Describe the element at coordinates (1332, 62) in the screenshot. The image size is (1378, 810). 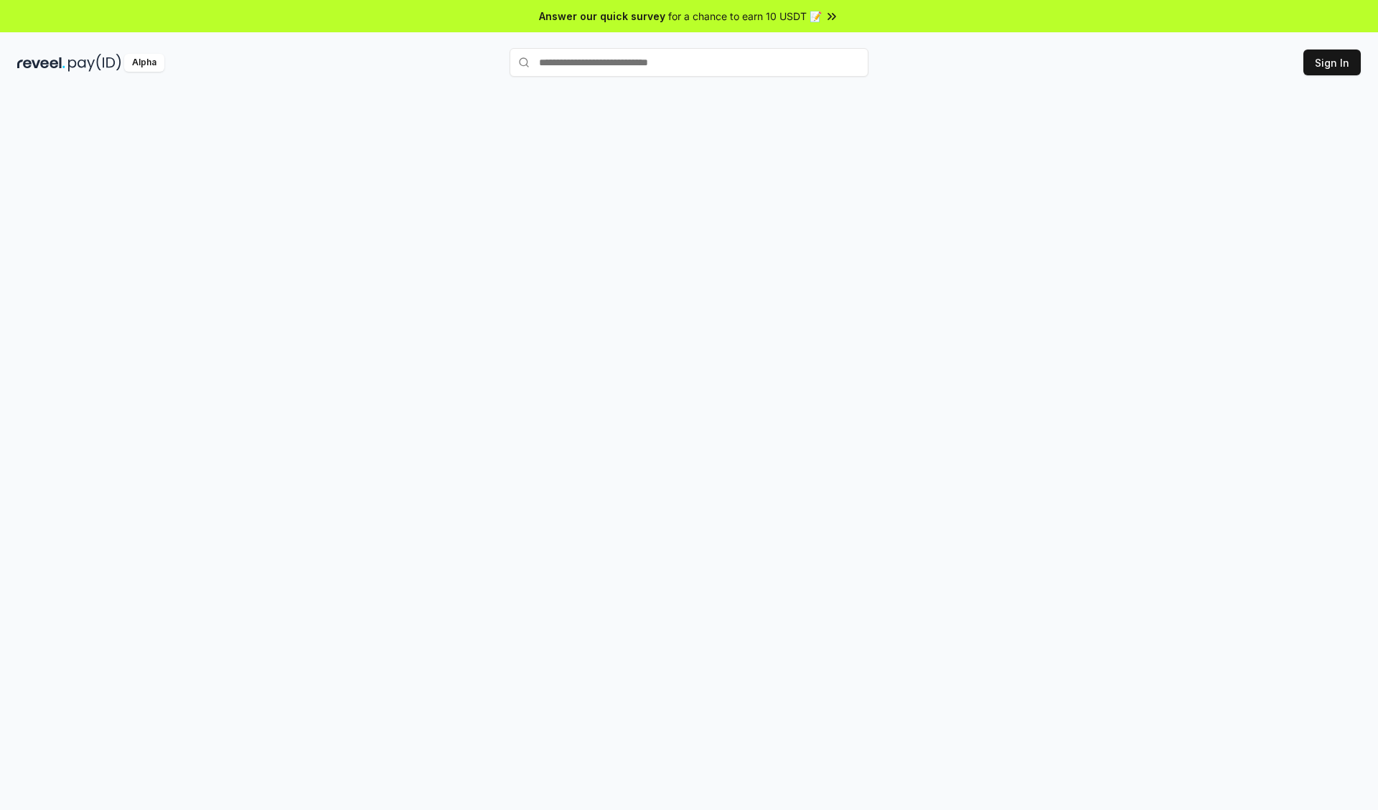
I see `button: Sign In` at that location.